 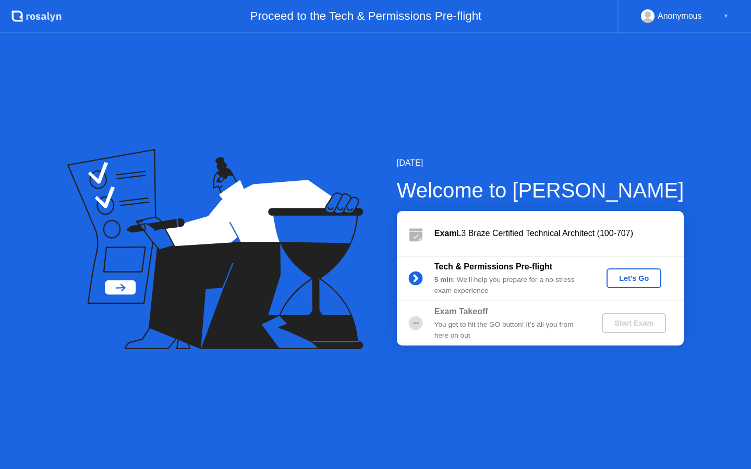 I want to click on b: 5 min, so click(x=444, y=280).